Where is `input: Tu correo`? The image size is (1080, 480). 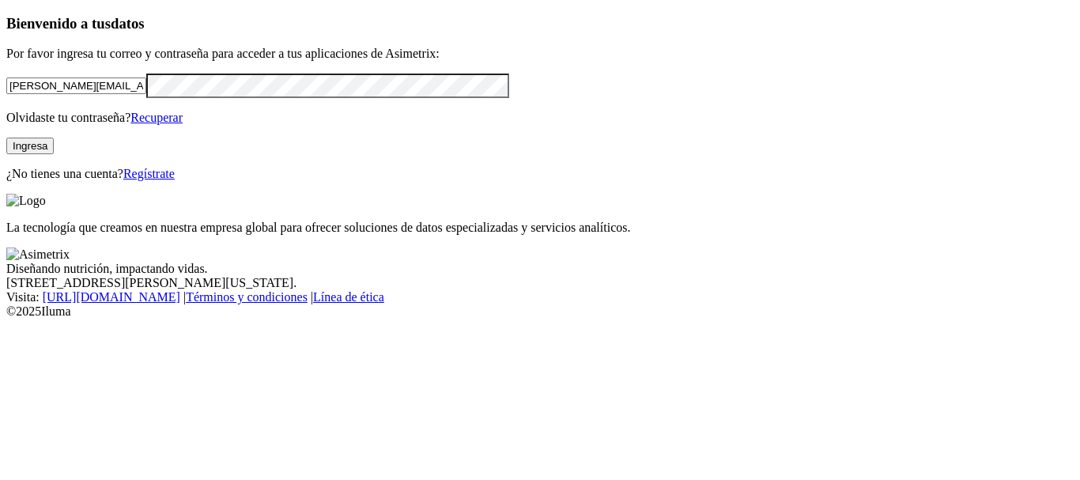
input: Tu correo is located at coordinates (76, 85).